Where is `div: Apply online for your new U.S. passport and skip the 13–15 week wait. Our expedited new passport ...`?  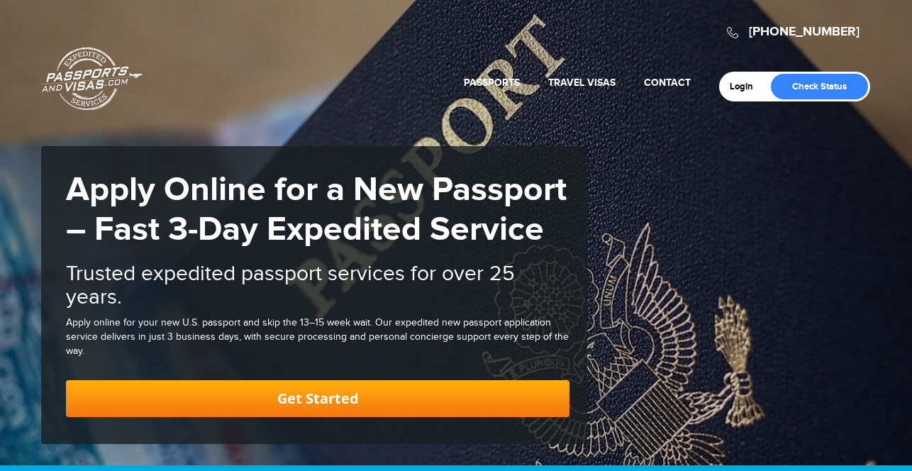 div: Apply online for your new U.S. passport and skip the 13–15 week wait. Our expedited new passport ... is located at coordinates (318, 337).